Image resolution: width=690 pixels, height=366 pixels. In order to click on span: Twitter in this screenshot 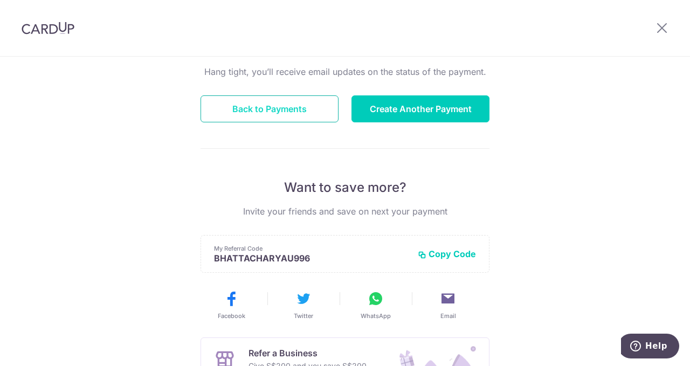, I will do `click(304, 316)`.